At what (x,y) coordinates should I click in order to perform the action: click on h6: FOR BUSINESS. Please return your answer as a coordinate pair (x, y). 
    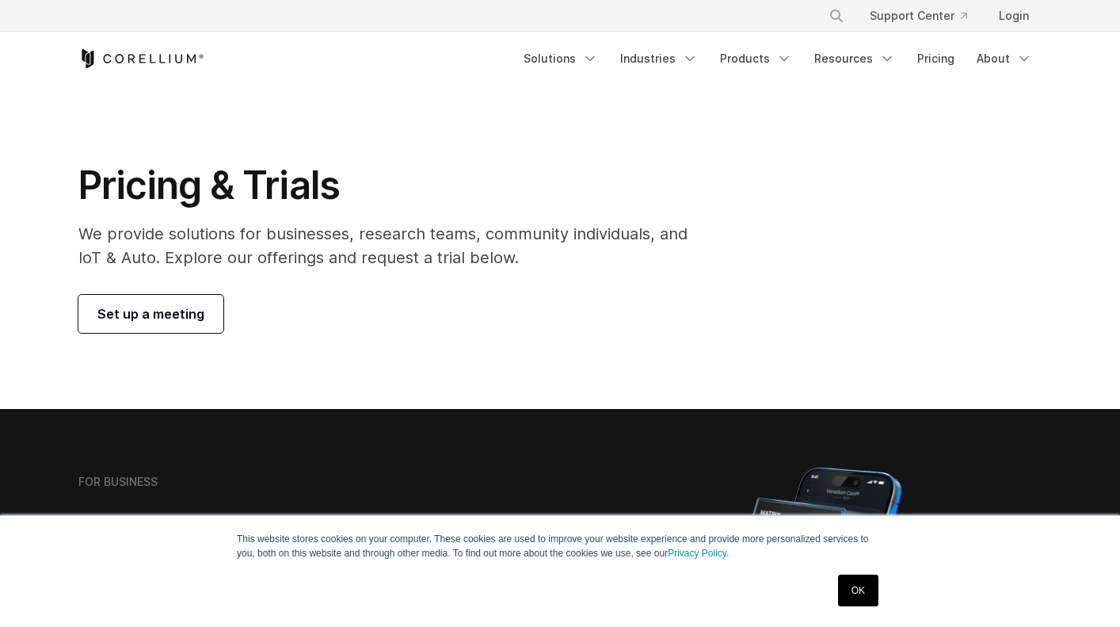
    Looking at the image, I should click on (118, 482).